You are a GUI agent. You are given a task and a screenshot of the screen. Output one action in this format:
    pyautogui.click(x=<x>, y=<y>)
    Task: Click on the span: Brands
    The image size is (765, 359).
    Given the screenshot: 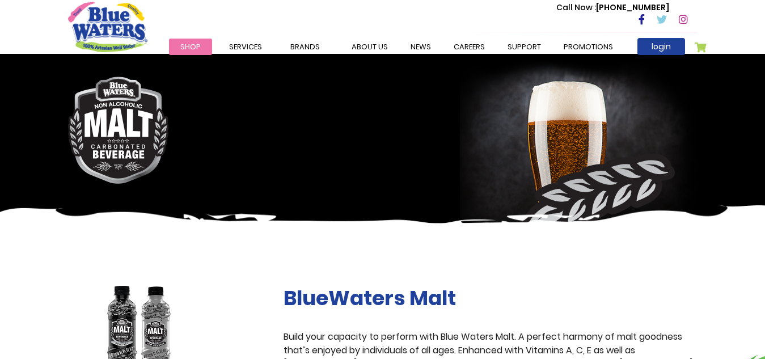 What is the action you would take?
    pyautogui.click(x=305, y=46)
    